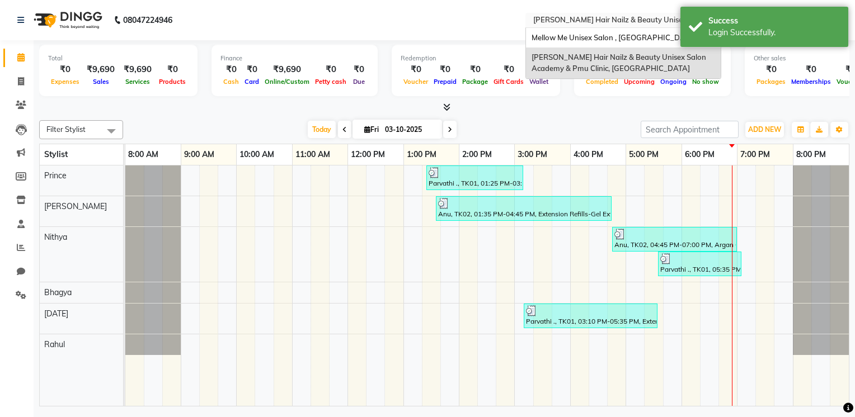 The width and height of the screenshot is (855, 417). Describe the element at coordinates (55, 176) in the screenshot. I see `span: Prince` at that location.